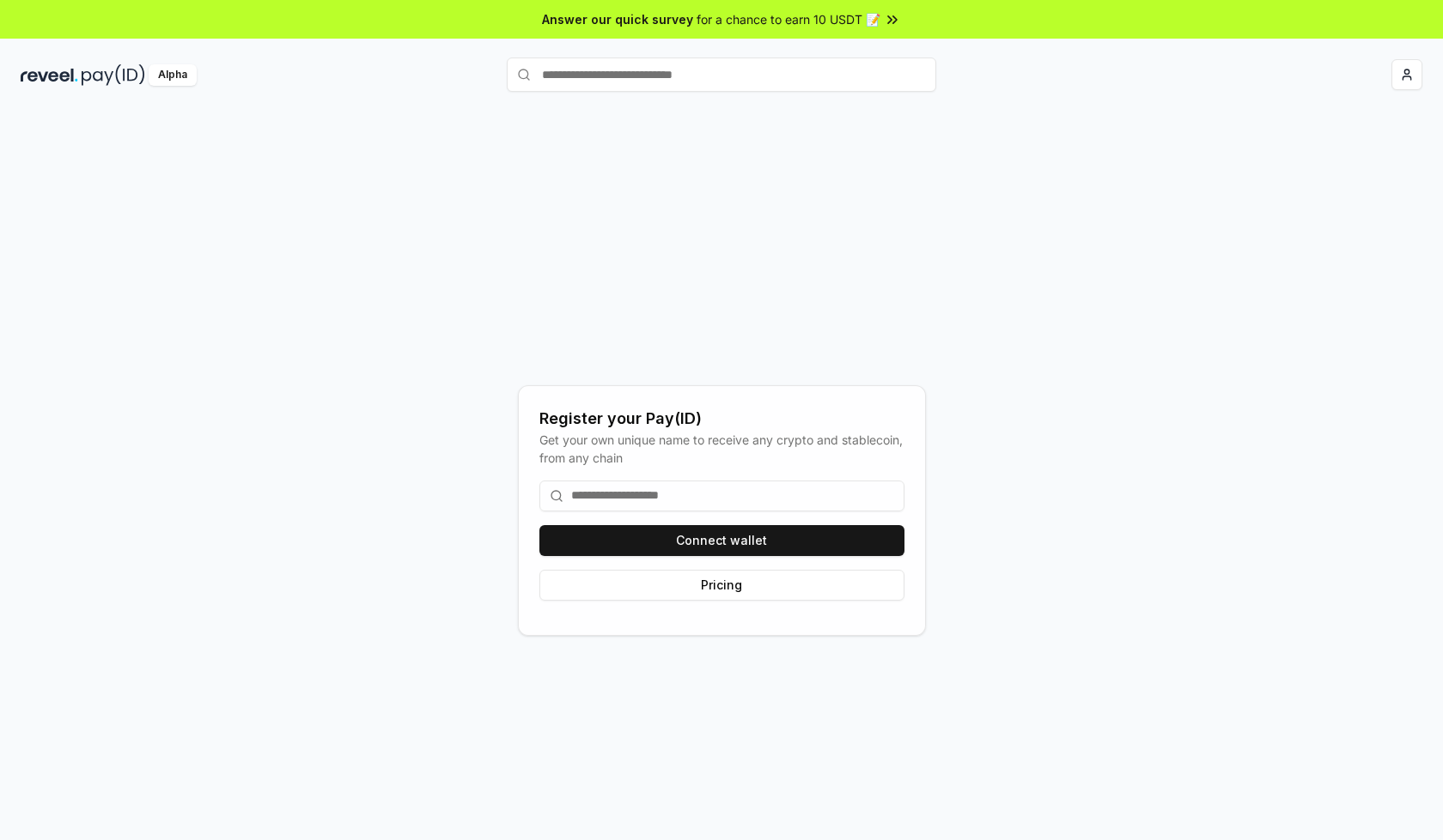 Image resolution: width=1443 pixels, height=840 pixels. Describe the element at coordinates (721, 586) in the screenshot. I see `button: Pricing` at that location.